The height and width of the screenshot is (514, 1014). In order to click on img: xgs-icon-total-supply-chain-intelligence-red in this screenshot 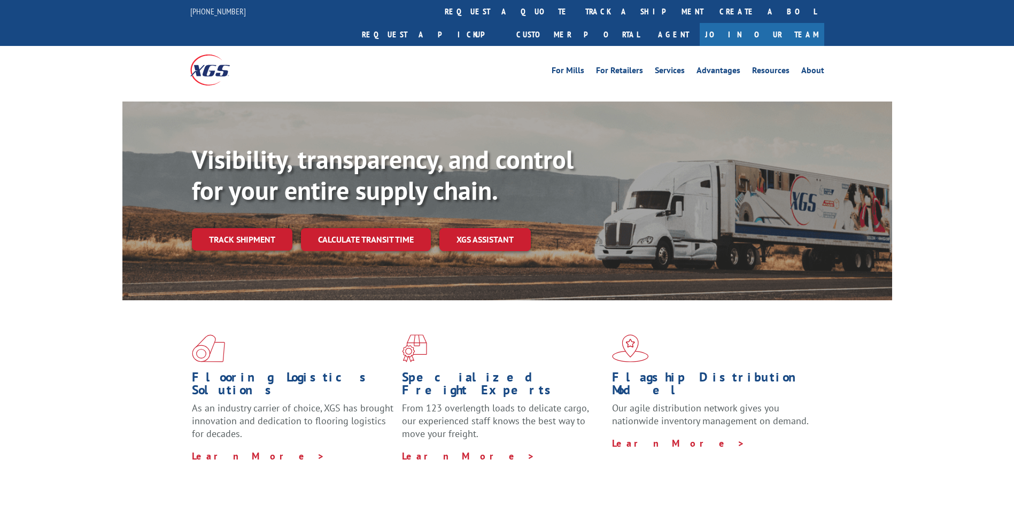, I will do `click(209, 349)`.